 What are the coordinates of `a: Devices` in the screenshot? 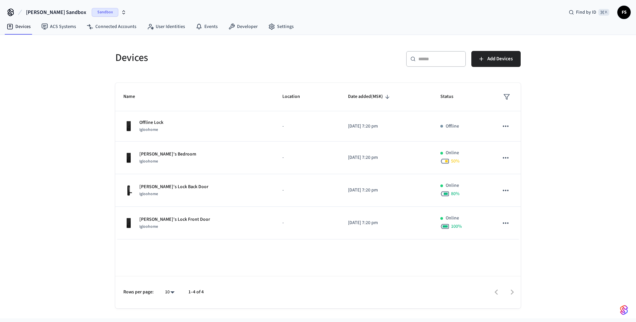 It's located at (19, 27).